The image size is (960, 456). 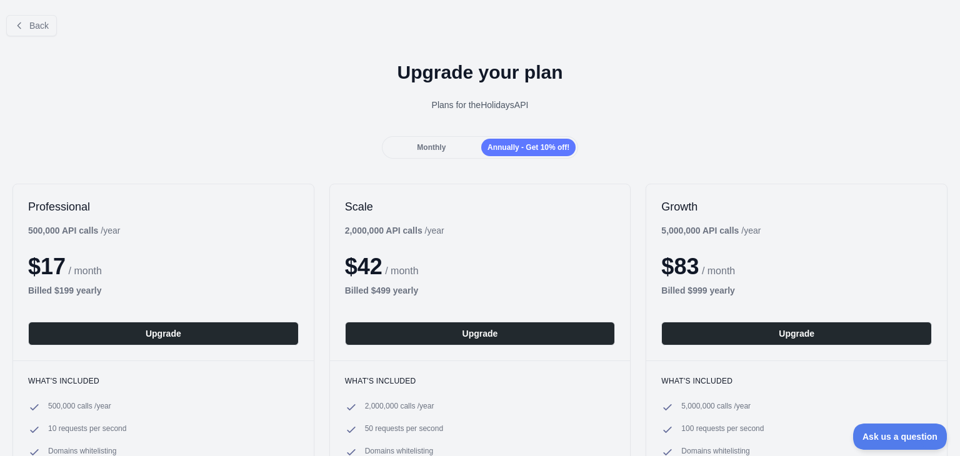 What do you see at coordinates (700, 231) in the screenshot?
I see `b: 5,000,000 API calls` at bounding box center [700, 231].